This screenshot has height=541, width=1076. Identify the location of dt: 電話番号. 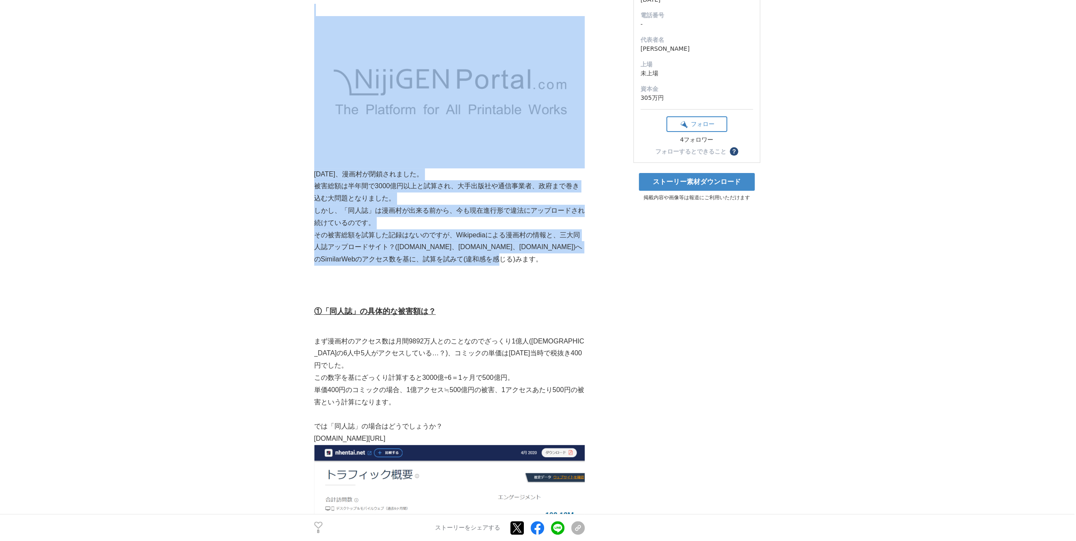
(697, 15).